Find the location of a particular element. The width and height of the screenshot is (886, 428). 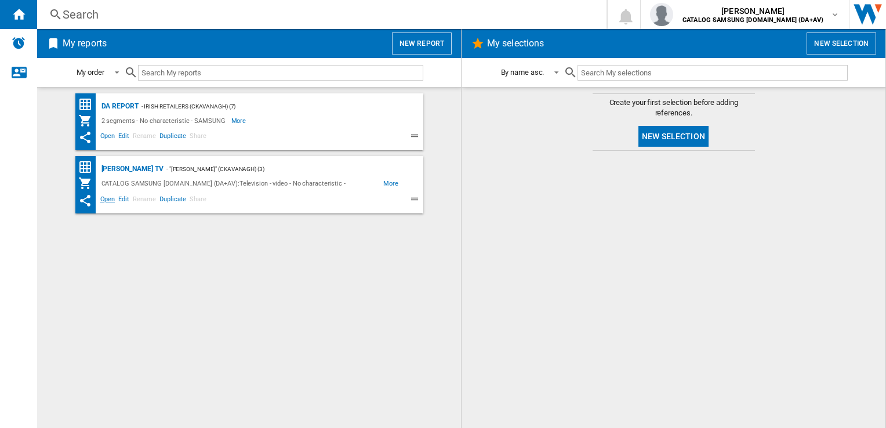

div: Search is located at coordinates (319, 14).